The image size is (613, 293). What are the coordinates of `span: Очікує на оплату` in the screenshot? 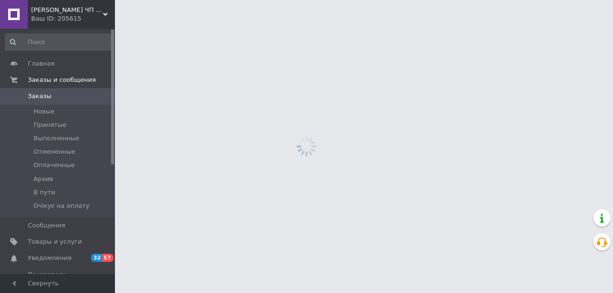 It's located at (61, 206).